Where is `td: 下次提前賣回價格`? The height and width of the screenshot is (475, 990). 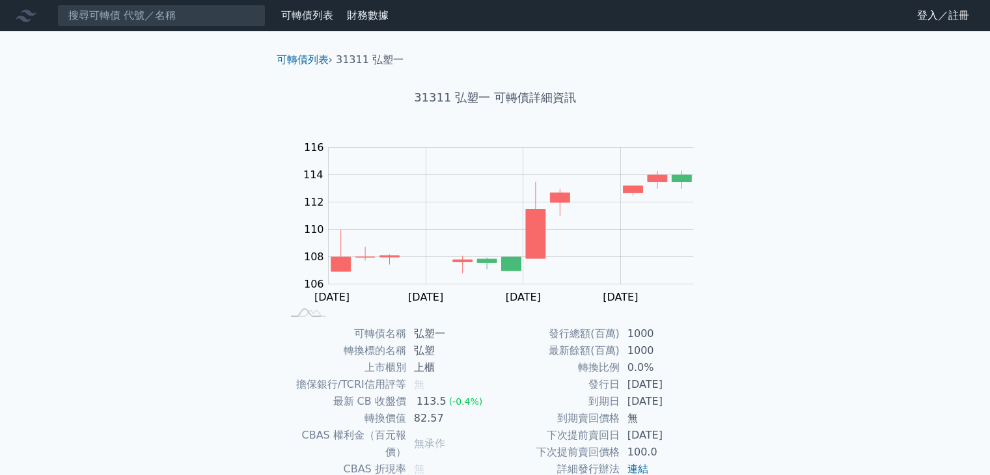
td: 下次提前賣回價格 is located at coordinates (557, 452).